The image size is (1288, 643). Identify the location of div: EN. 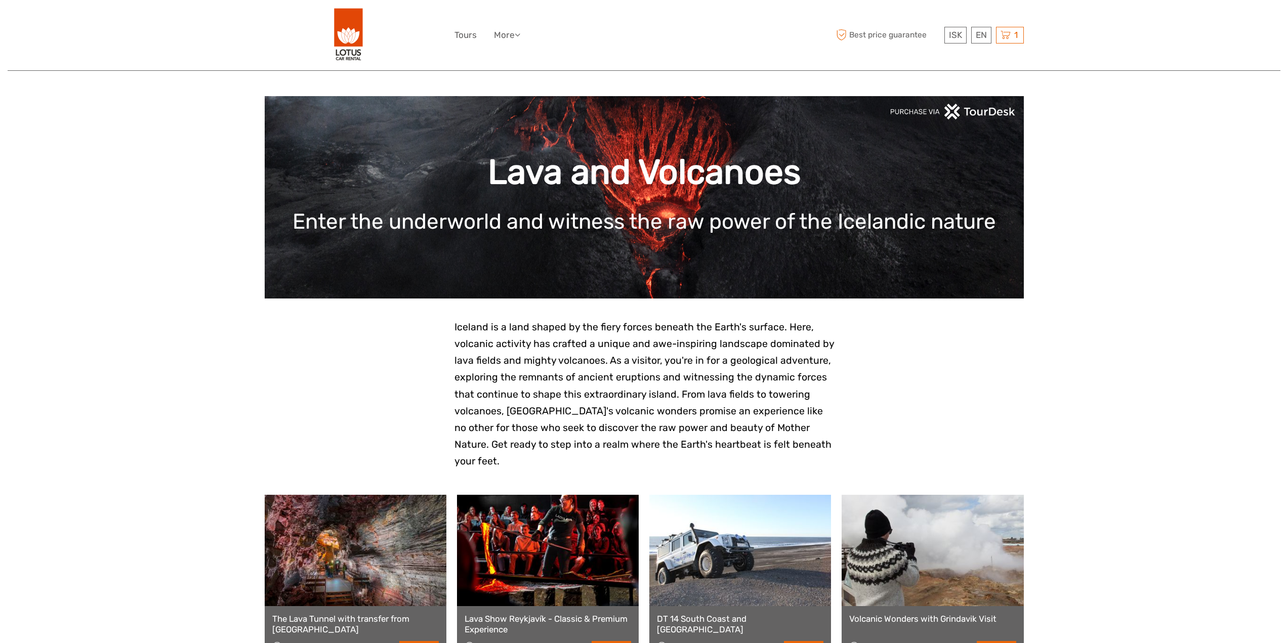
(982, 35).